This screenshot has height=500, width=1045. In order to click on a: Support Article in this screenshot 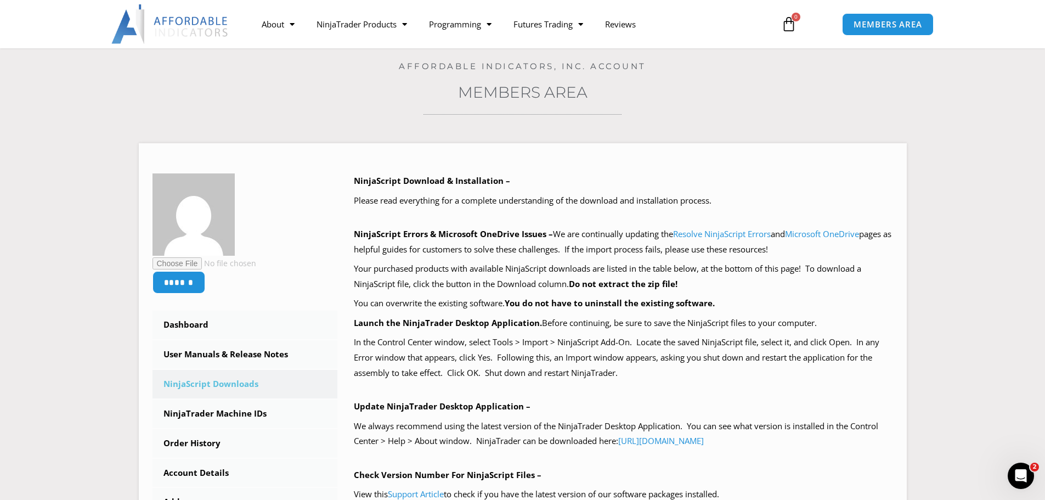, I will do `click(416, 494)`.